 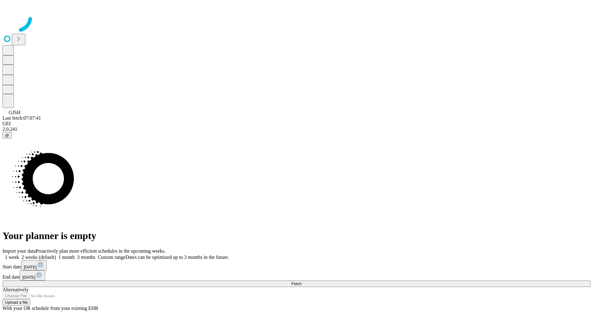 What do you see at coordinates (66, 257) in the screenshot?
I see `span: 1 month` at bounding box center [66, 257].